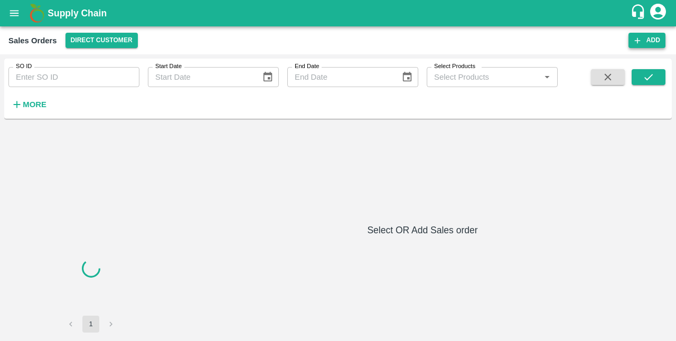 Image resolution: width=676 pixels, height=341 pixels. Describe the element at coordinates (647, 40) in the screenshot. I see `button: Add` at that location.